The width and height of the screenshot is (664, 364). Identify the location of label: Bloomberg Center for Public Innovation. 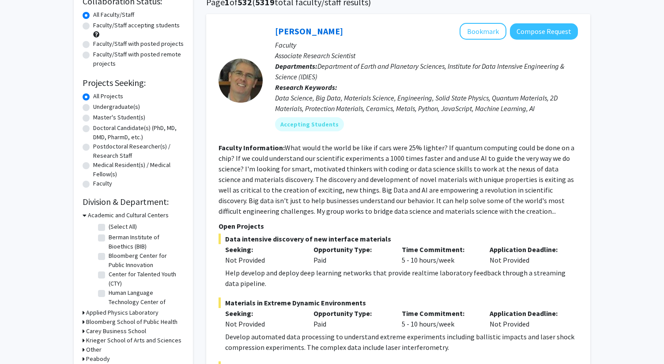
(145, 261).